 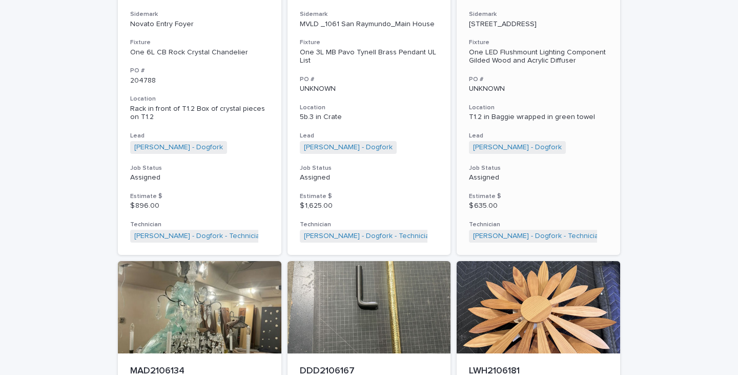 I want to click on p: 204788, so click(x=199, y=80).